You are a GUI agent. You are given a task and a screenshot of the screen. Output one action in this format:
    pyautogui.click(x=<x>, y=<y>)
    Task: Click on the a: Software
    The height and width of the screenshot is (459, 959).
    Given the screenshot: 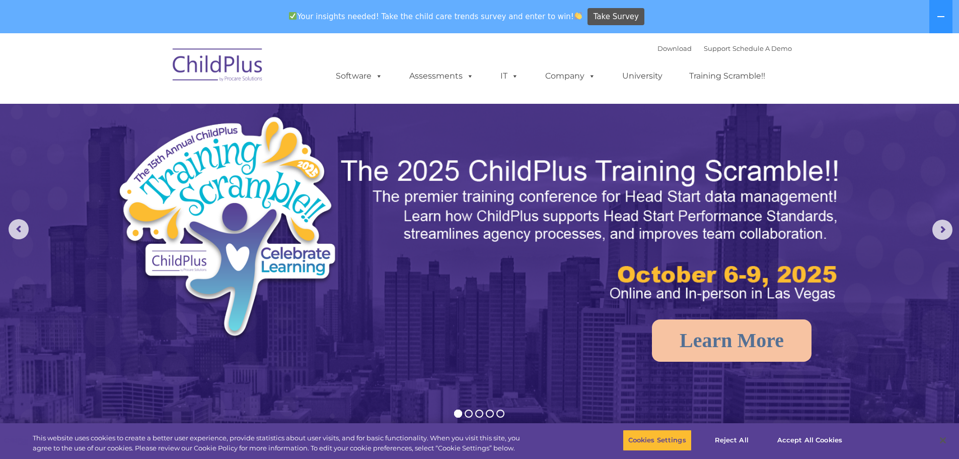 What is the action you would take?
    pyautogui.click(x=359, y=76)
    